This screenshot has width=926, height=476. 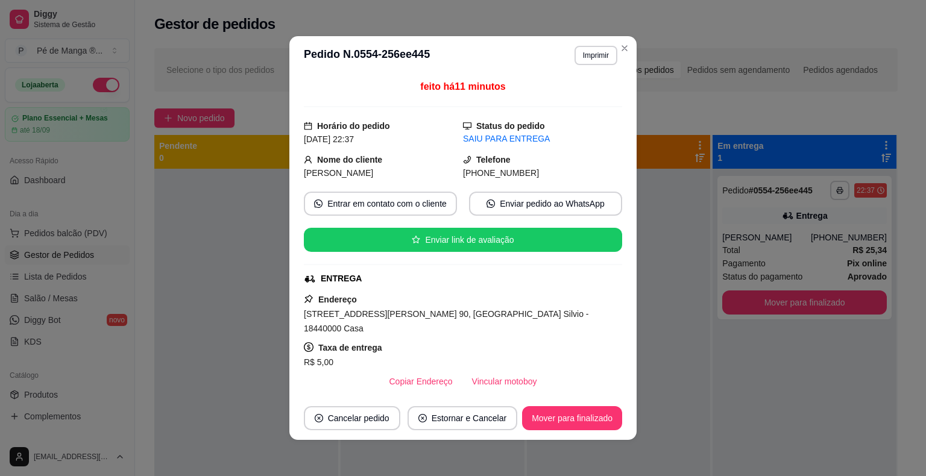 What do you see at coordinates (572, 418) in the screenshot?
I see `button: Mover para finalizado` at bounding box center [572, 418].